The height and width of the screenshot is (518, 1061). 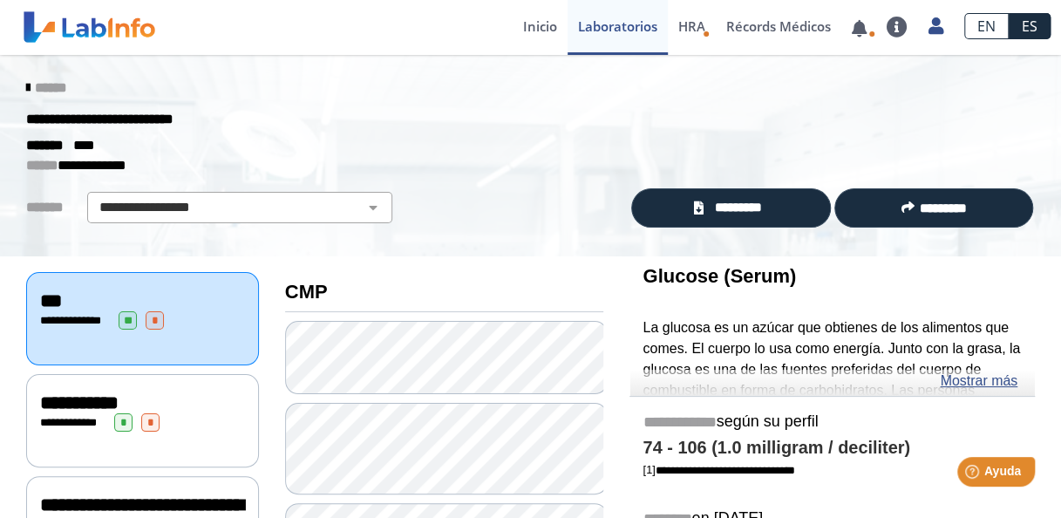 What do you see at coordinates (306, 291) in the screenshot?
I see `b: CMP` at bounding box center [306, 291].